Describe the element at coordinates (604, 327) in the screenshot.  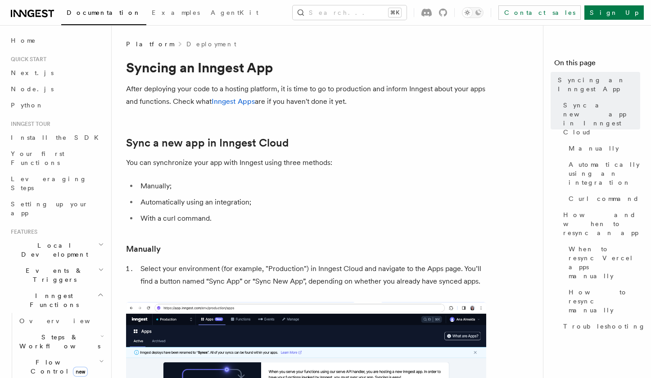
I see `span: Troubleshooting` at that location.